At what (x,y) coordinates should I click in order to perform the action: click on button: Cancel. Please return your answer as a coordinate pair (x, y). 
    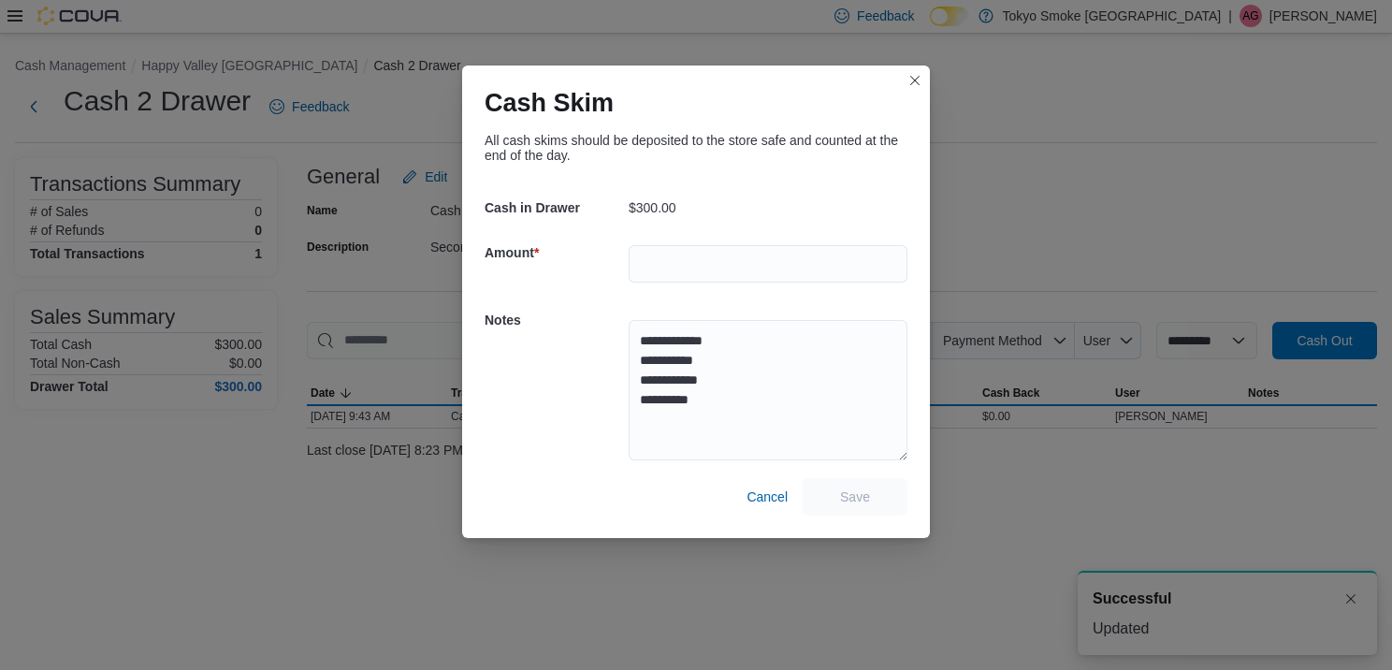
    Looking at the image, I should click on (767, 497).